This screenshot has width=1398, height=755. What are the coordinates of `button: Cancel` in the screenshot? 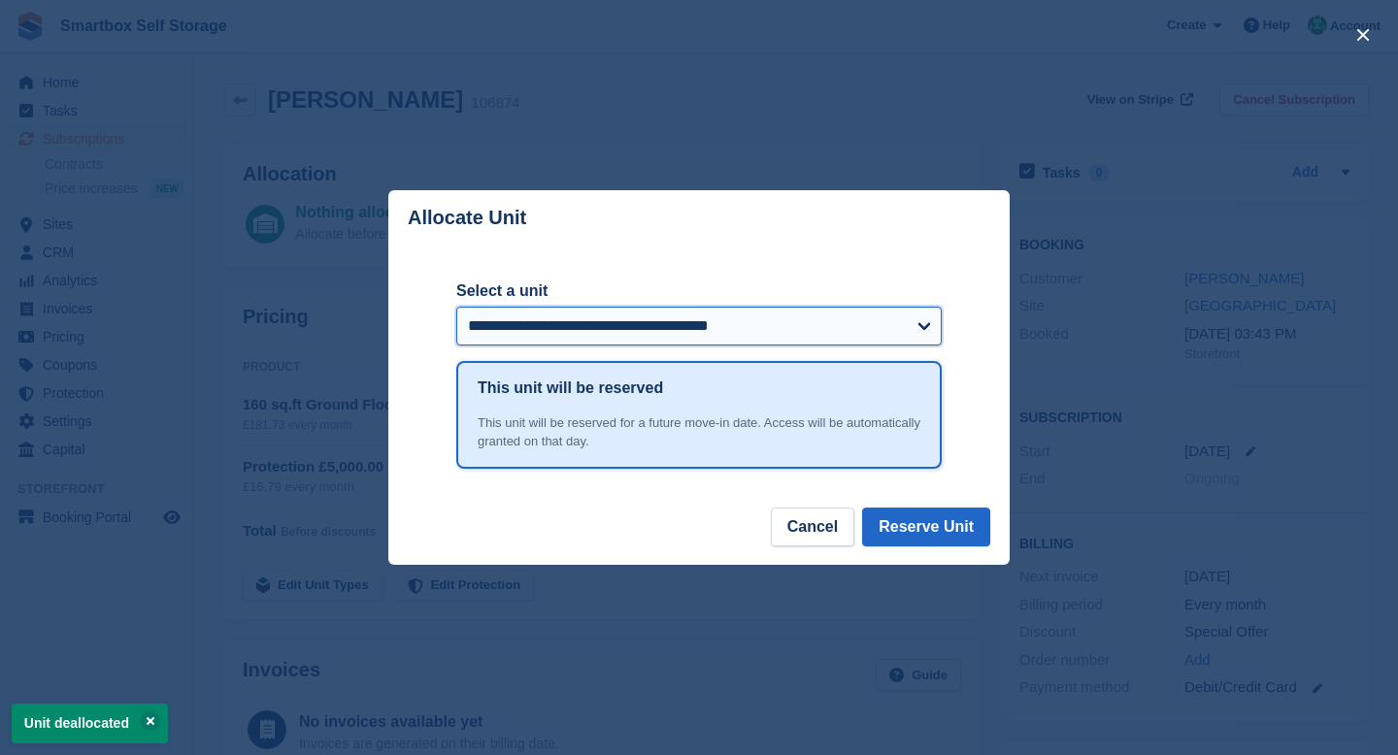 It's located at (812, 527).